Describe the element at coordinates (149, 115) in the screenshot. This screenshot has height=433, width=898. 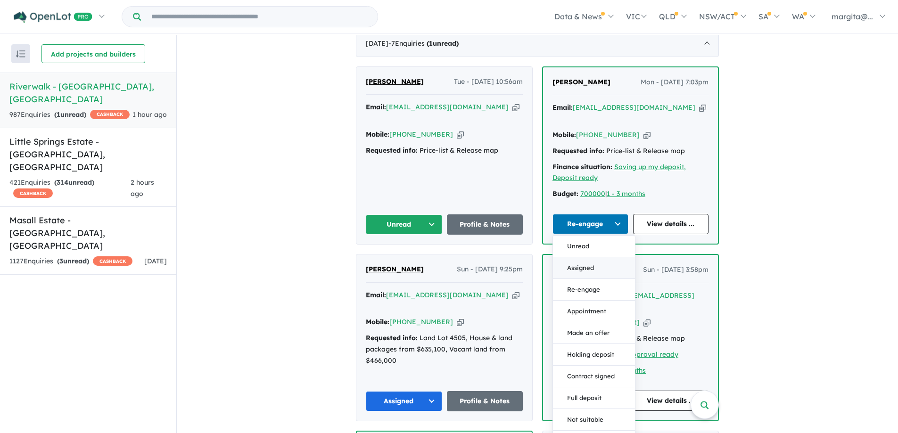
I see `span: 1 hour ago` at that location.